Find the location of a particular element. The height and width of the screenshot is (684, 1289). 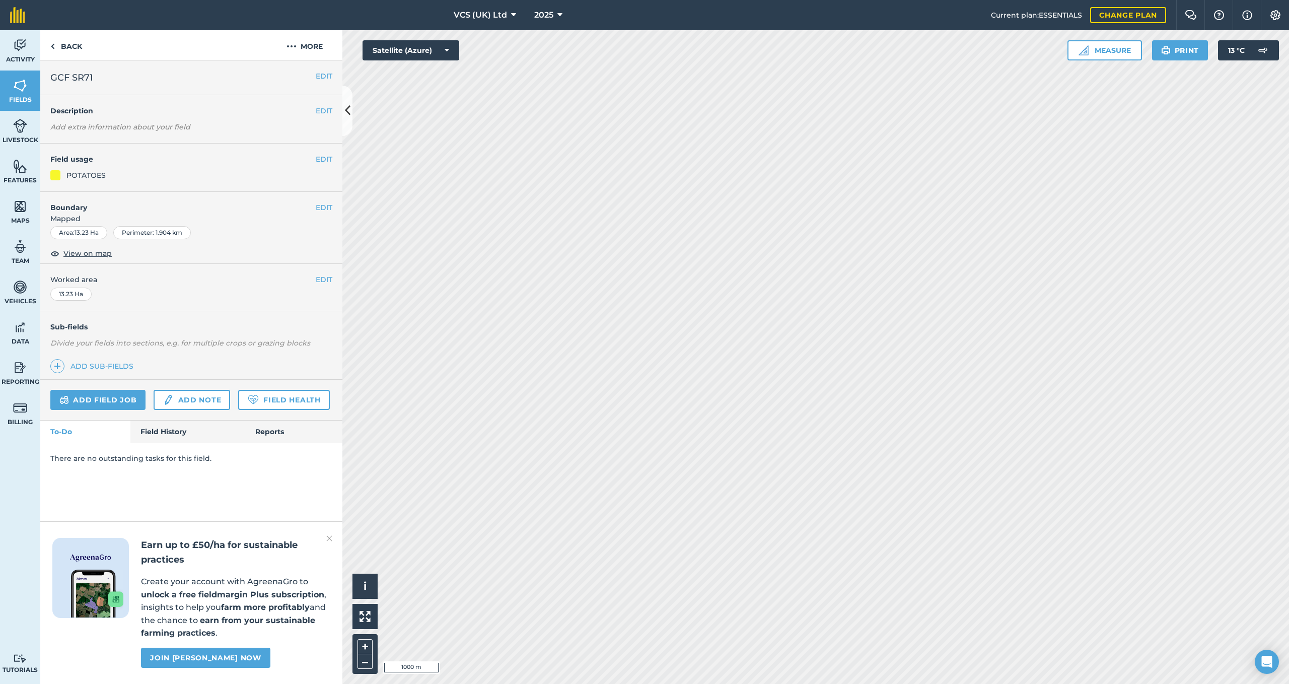

span: VCS (UK) Ltd is located at coordinates (480, 15).